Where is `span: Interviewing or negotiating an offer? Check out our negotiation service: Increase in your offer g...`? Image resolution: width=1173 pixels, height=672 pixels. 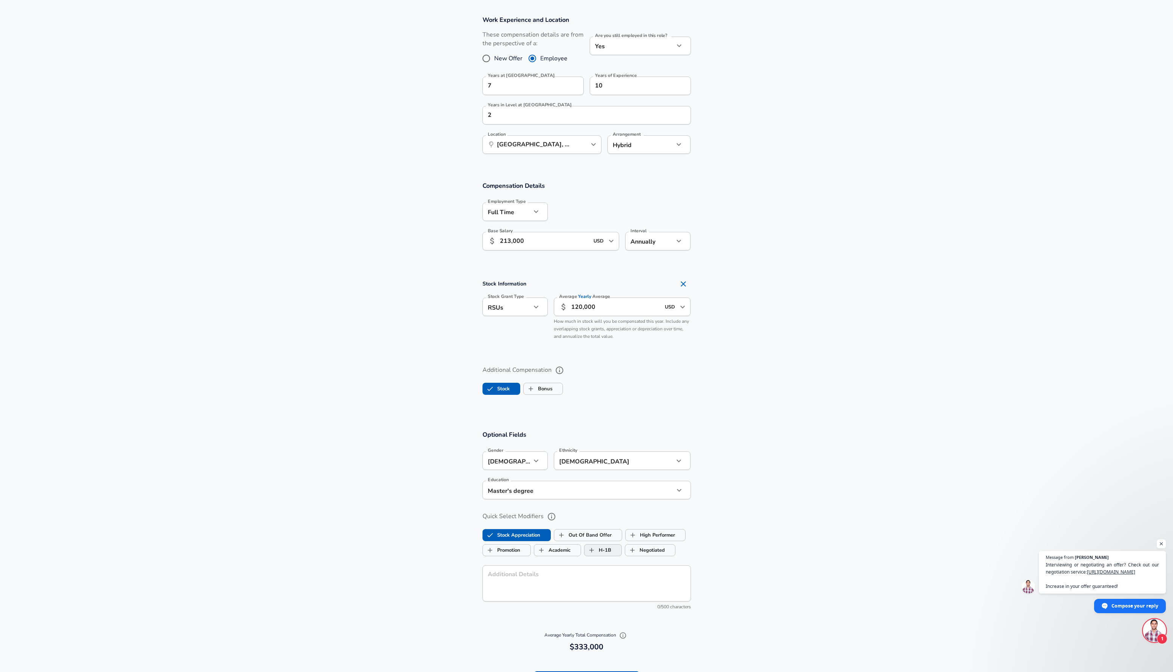
span: Interviewing or negotiating an offer? Check out our negotiation service: Increase in your offer g... is located at coordinates (1102, 576).